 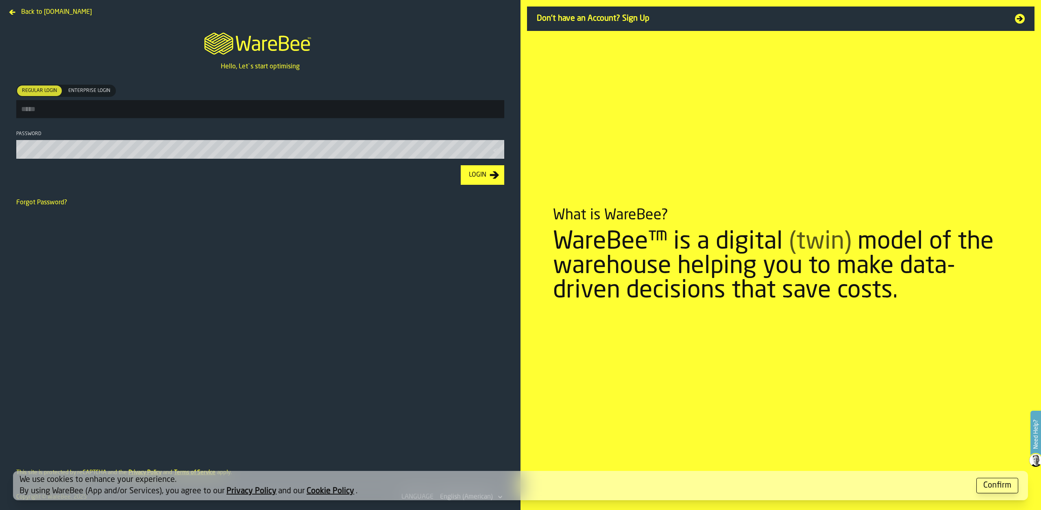 What do you see at coordinates (260, 109) in the screenshot?
I see `input: button-toolbar-[object Object]` at bounding box center [260, 109].